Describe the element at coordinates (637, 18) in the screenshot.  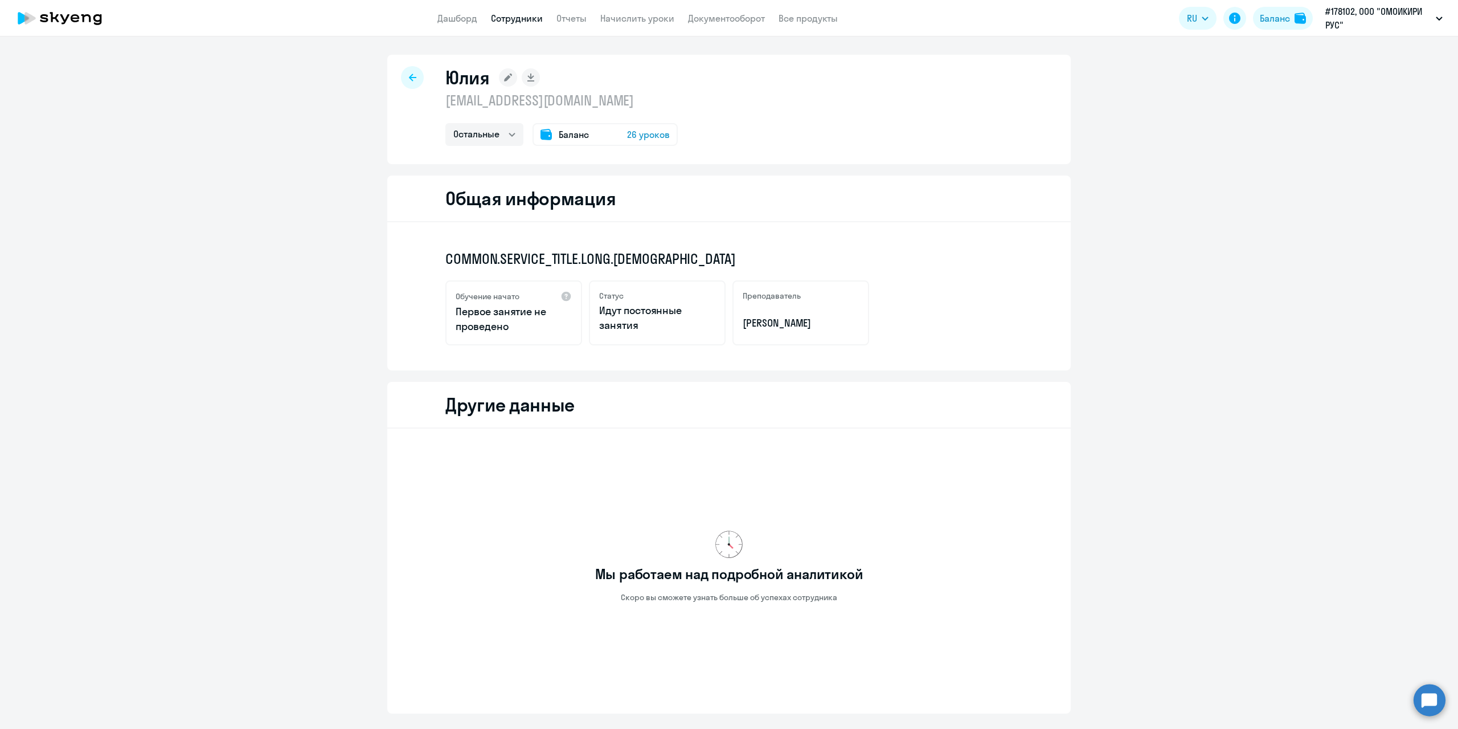
I see `a: Начислить уроки` at that location.